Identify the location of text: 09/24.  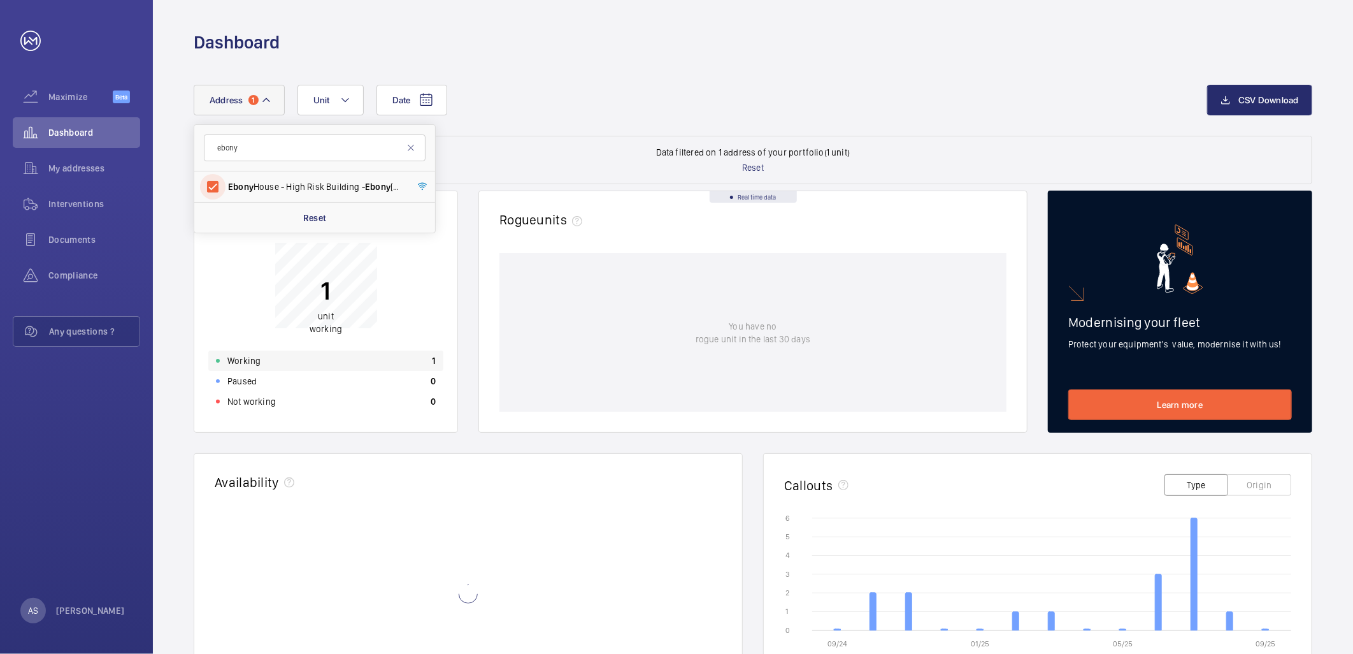
(837, 644).